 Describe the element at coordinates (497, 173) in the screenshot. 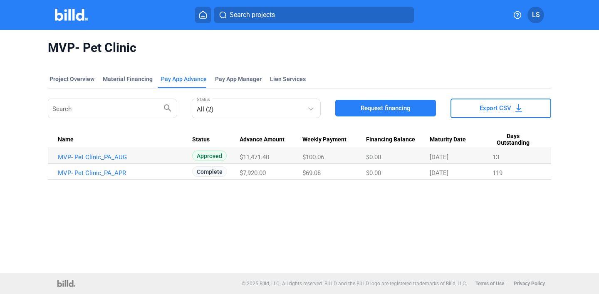

I see `span: 119` at that location.